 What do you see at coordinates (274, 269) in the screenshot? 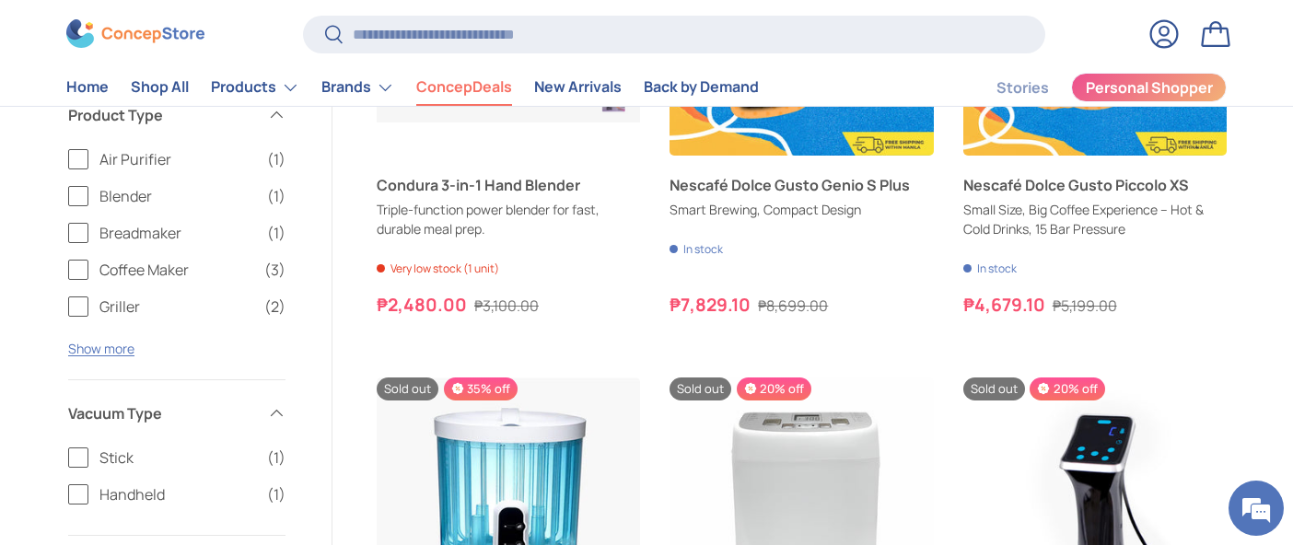
I see `span: (3)` at bounding box center [274, 269].